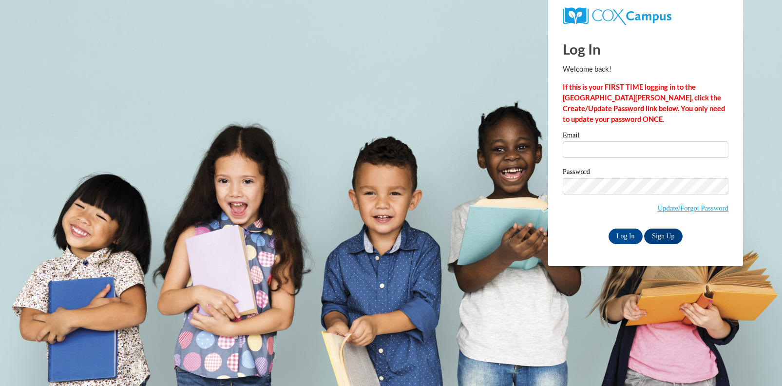  What do you see at coordinates (617, 15) in the screenshot?
I see `a: COX Campus` at bounding box center [617, 15].